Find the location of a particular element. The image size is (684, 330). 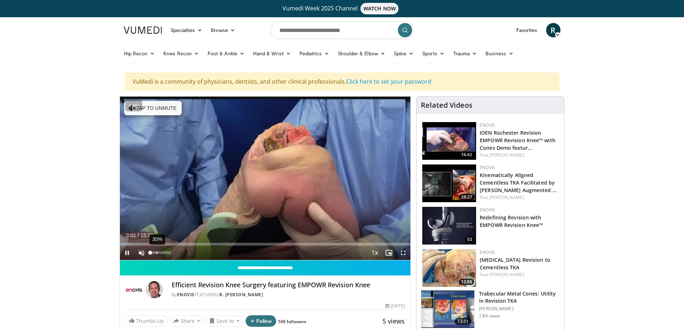

a: 12:55 is located at coordinates (449, 268).